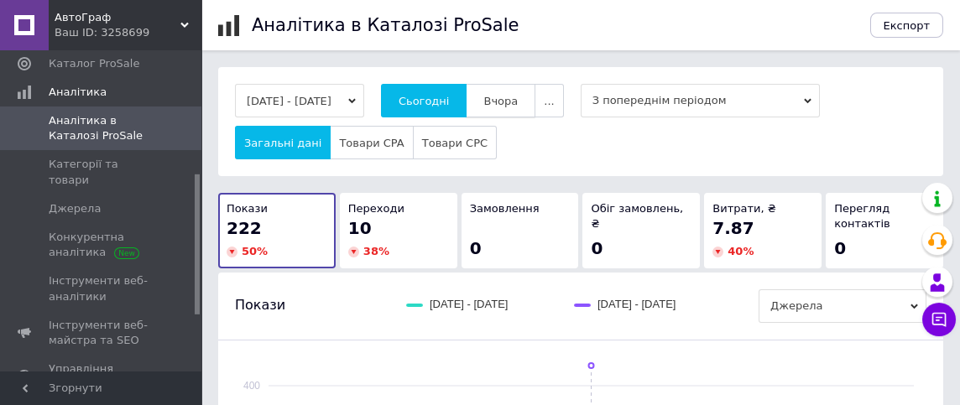  What do you see at coordinates (371, 143) in the screenshot?
I see `button: Товари CPA` at bounding box center [371, 143].